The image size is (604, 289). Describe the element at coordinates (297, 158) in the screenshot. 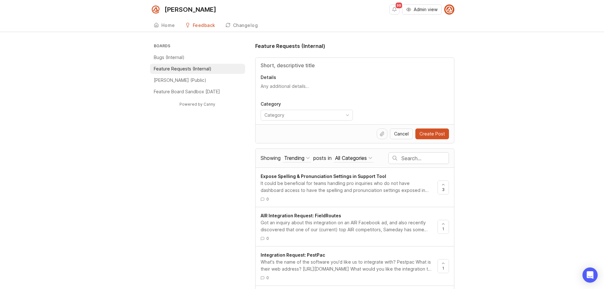

I see `button: Showing` at that location.